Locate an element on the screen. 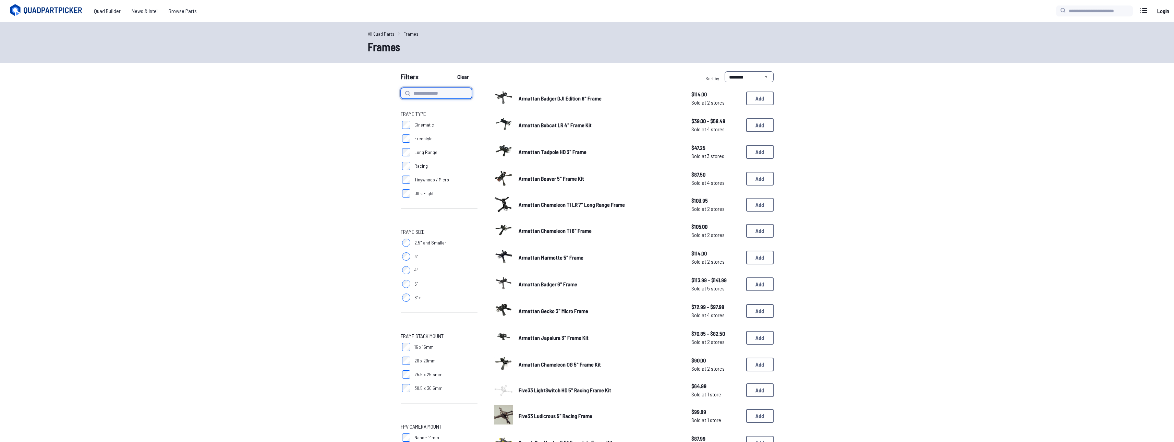  span: Ultra-light is located at coordinates (424, 193).